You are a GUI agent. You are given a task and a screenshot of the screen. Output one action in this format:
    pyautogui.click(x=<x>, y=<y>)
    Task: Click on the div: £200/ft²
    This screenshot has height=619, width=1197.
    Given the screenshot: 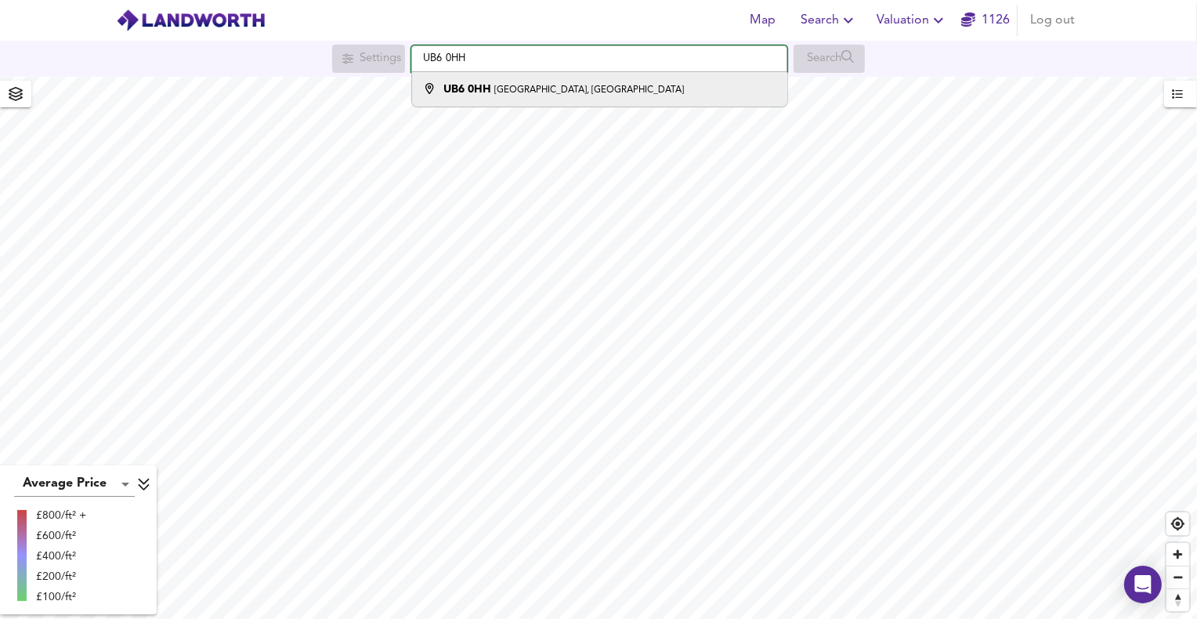 What is the action you would take?
    pyautogui.click(x=61, y=576)
    